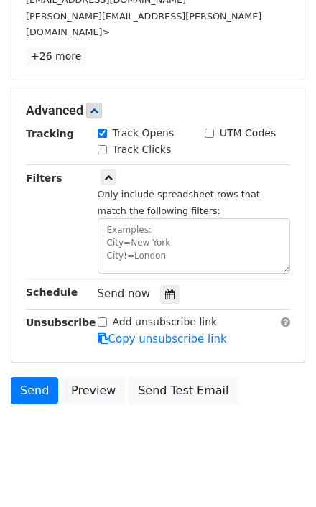  What do you see at coordinates (35, 391) in the screenshot?
I see `a: Send` at bounding box center [35, 391].